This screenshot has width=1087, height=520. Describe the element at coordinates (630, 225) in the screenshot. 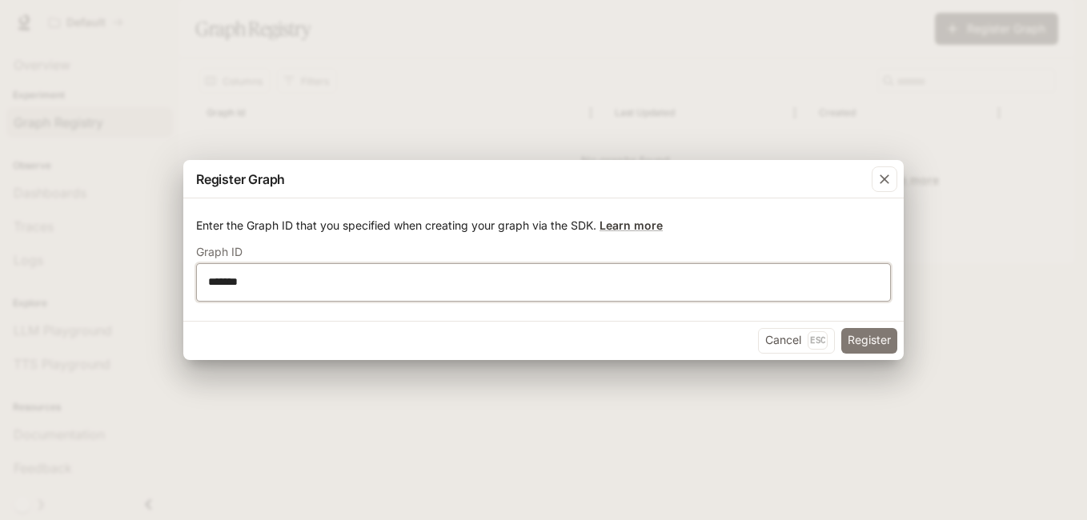

I see `a: Learn more` at that location.